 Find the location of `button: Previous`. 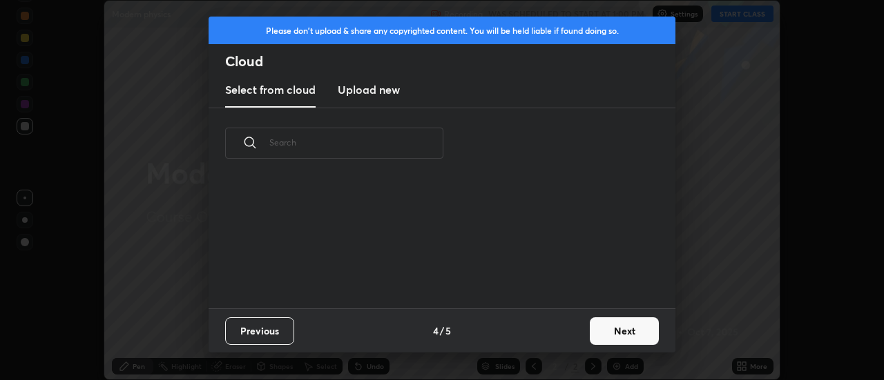

button: Previous is located at coordinates (260, 331).